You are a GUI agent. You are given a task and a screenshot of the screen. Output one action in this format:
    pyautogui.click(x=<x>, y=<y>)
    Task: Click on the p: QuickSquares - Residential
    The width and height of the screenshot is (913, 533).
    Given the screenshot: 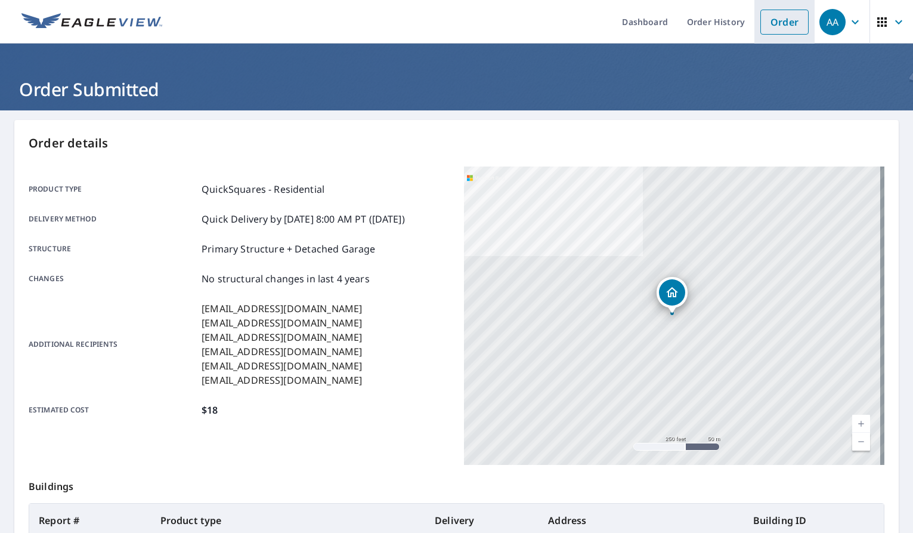 What is the action you would take?
    pyautogui.click(x=263, y=189)
    